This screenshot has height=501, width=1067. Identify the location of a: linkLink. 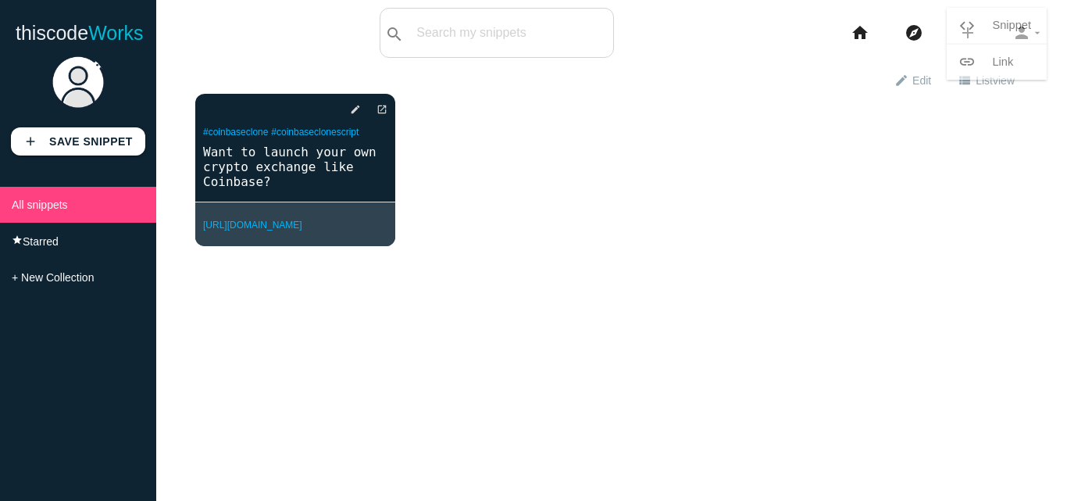
(997, 62).